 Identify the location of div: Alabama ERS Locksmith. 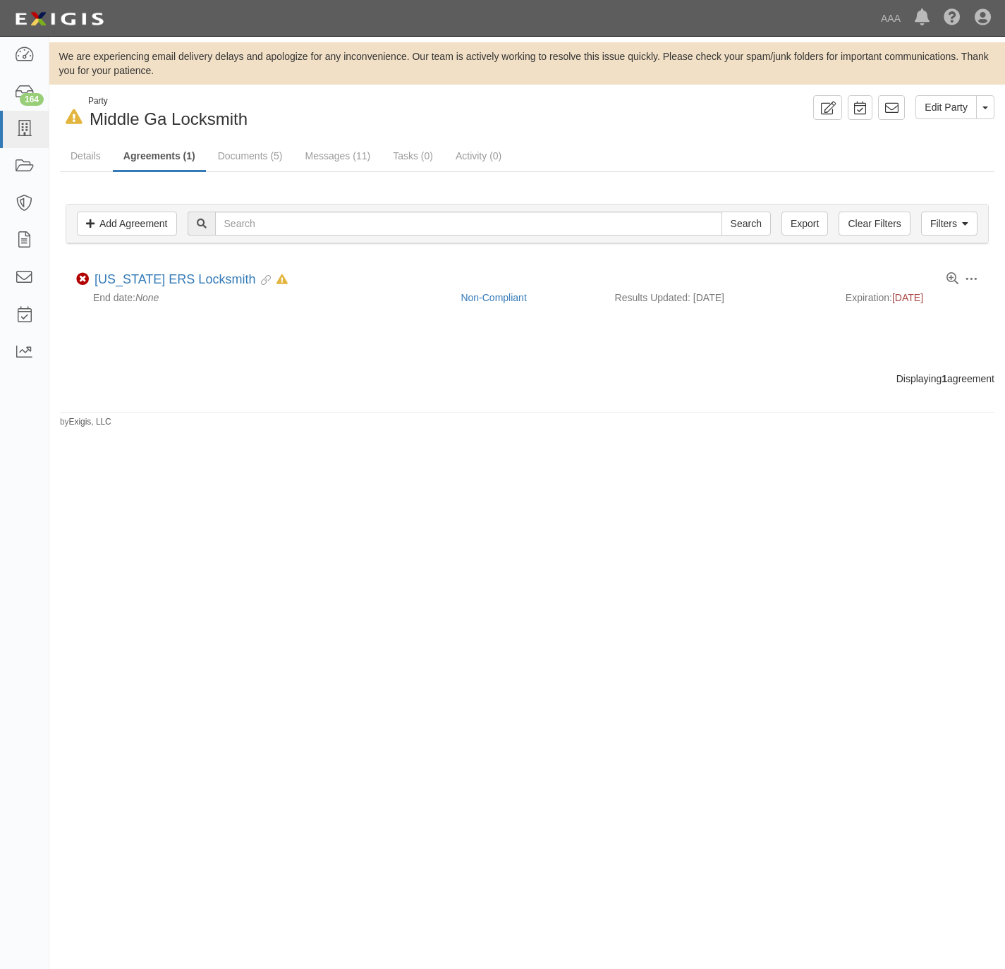
(191, 280).